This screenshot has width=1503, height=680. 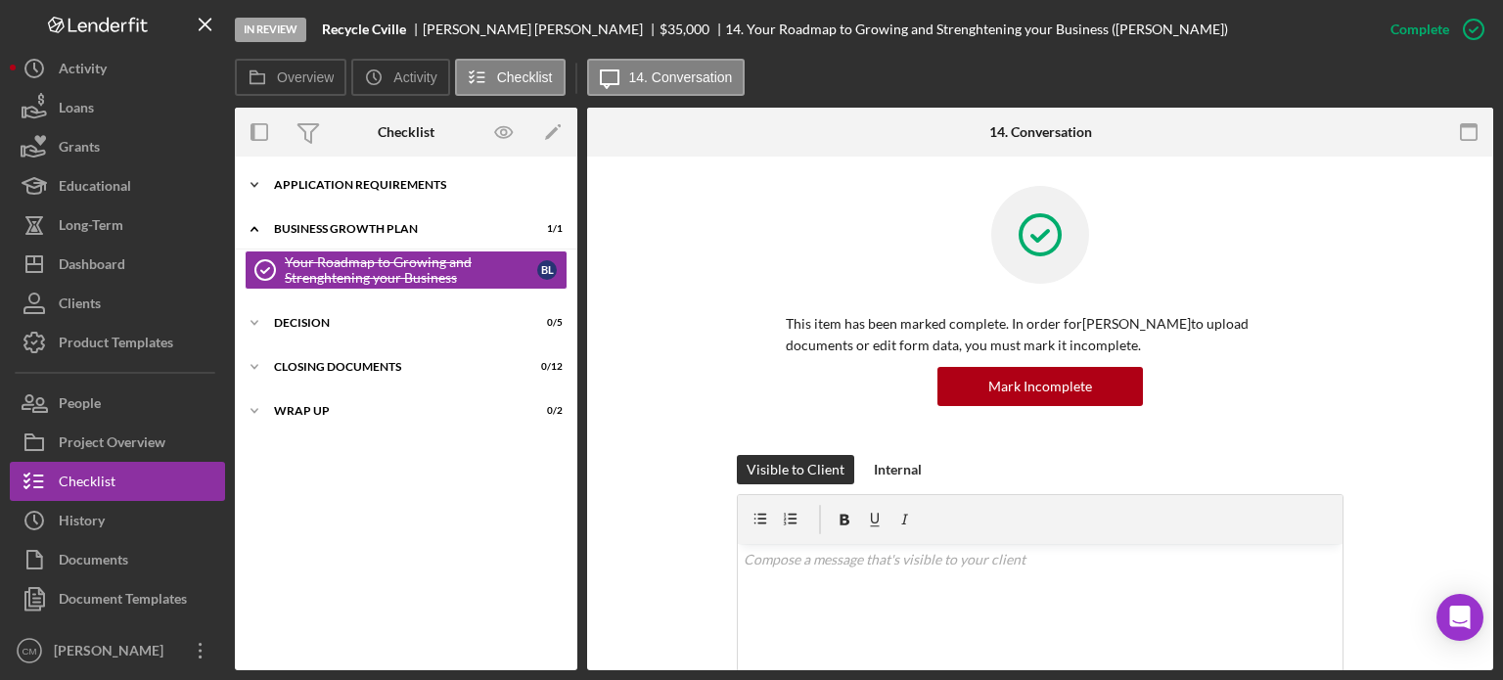 I want to click on span: $35,000, so click(x=684, y=28).